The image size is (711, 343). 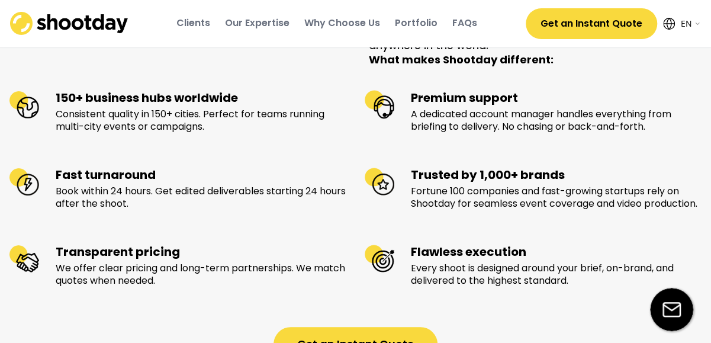 I want to click on img: Icon%20feather-globe%20%281%29.svg, so click(x=669, y=24).